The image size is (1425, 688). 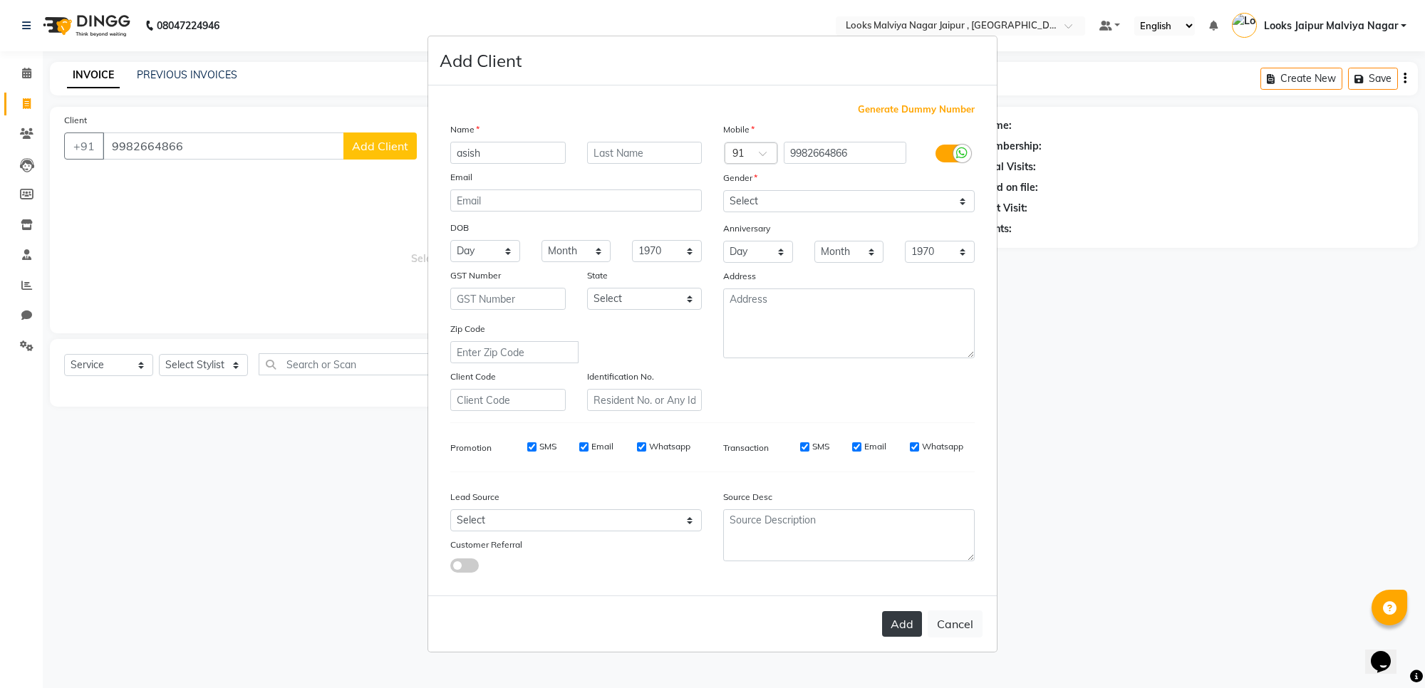 I want to click on label: Zip Code, so click(x=468, y=329).